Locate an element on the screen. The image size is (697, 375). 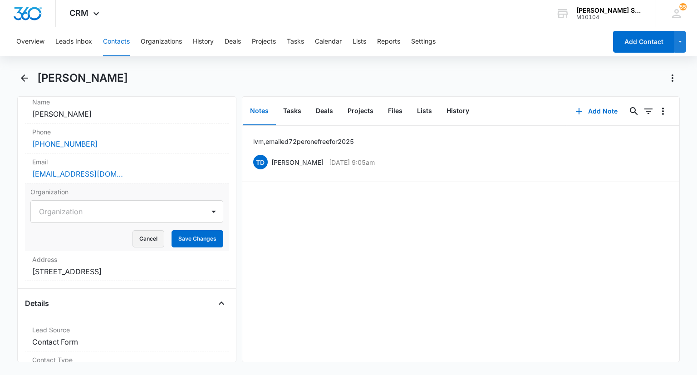
span: 55 is located at coordinates (683, 7).